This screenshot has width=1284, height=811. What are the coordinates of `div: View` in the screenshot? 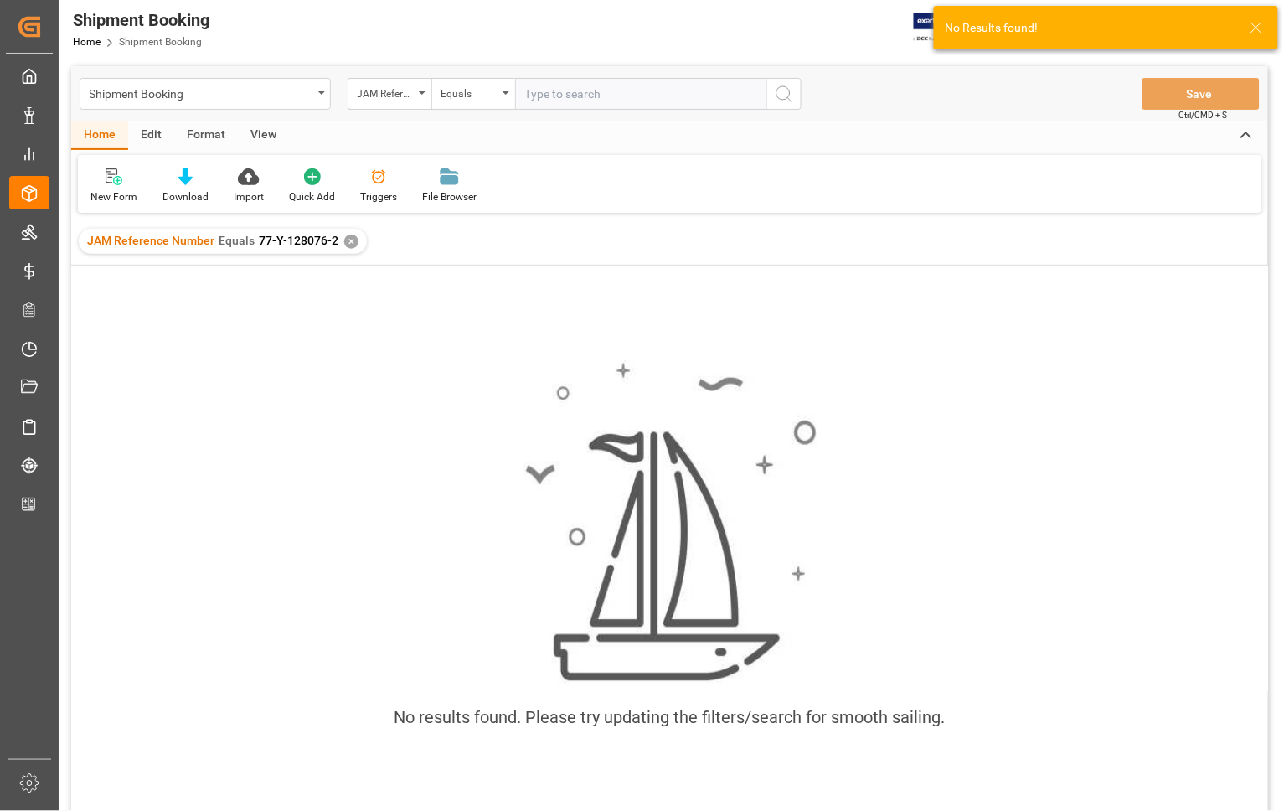 It's located at (263, 136).